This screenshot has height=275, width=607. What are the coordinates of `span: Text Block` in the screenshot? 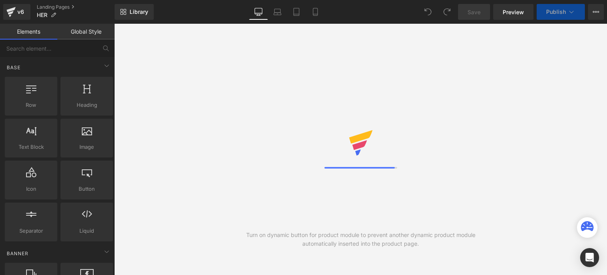 It's located at (31, 147).